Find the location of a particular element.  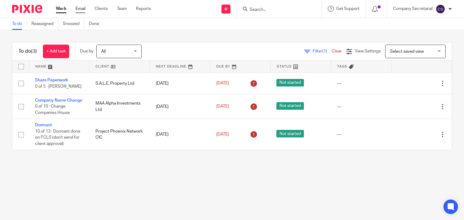

span: (3) is located at coordinates (34, 51).